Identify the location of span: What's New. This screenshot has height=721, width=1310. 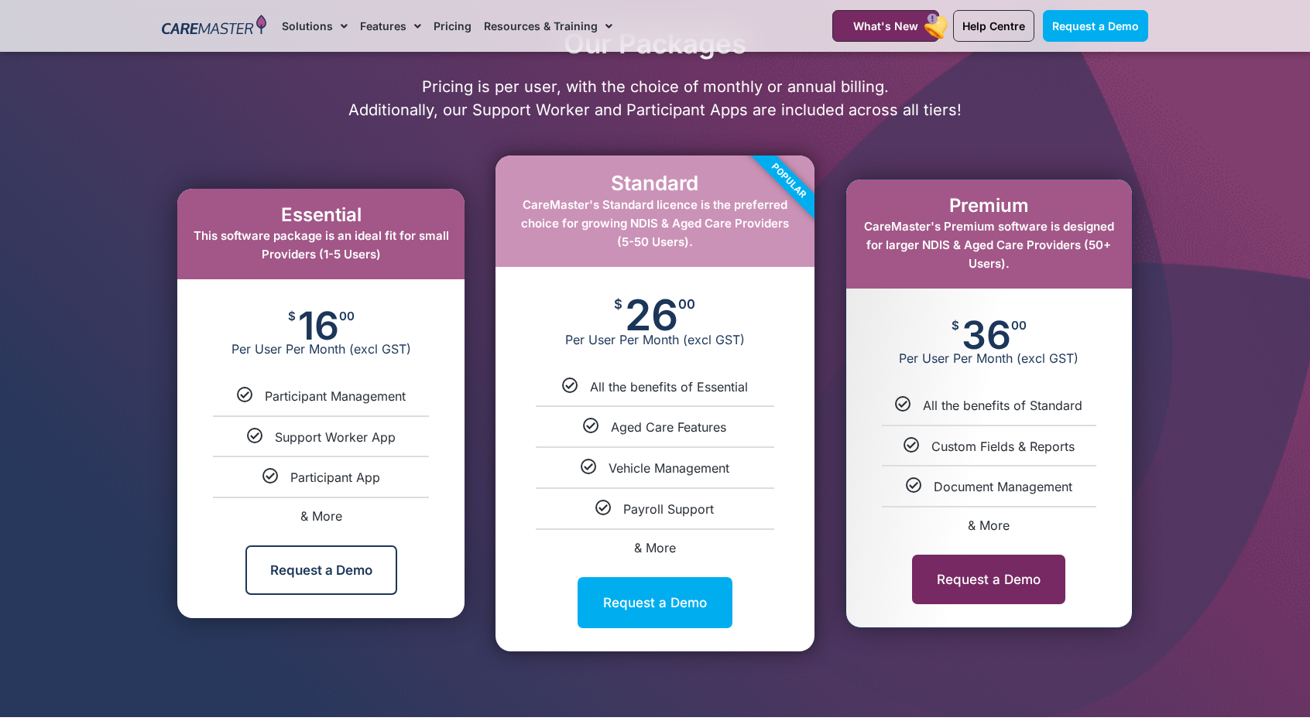
(886, 26).